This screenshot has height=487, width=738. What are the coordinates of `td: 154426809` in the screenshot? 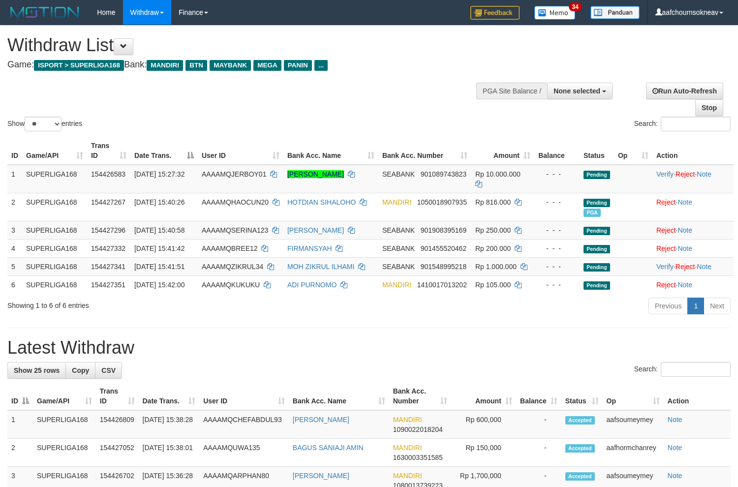 It's located at (117, 424).